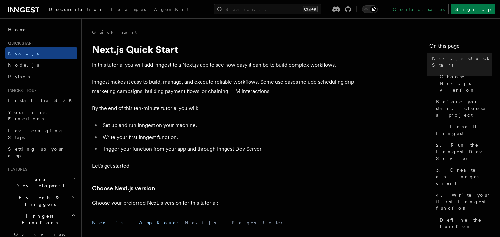 Image resolution: width=500 pixels, height=237 pixels. Describe the element at coordinates (223, 203) in the screenshot. I see `p: Choose your preferred Next.js version for this tutorial:` at that location.